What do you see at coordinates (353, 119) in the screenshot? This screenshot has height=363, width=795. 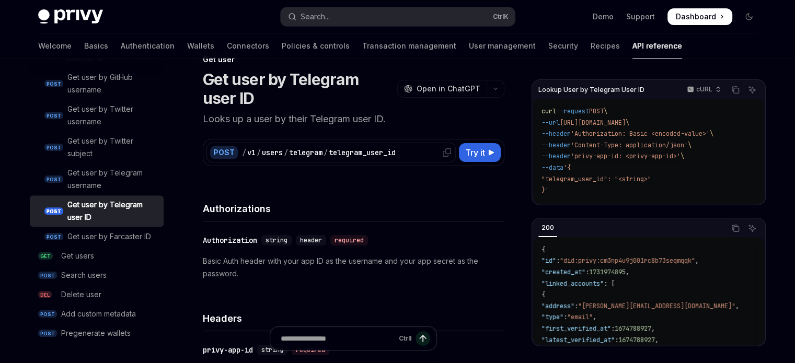 I see `p: Looks up a user by their Telegram user ID.` at bounding box center [353, 119].